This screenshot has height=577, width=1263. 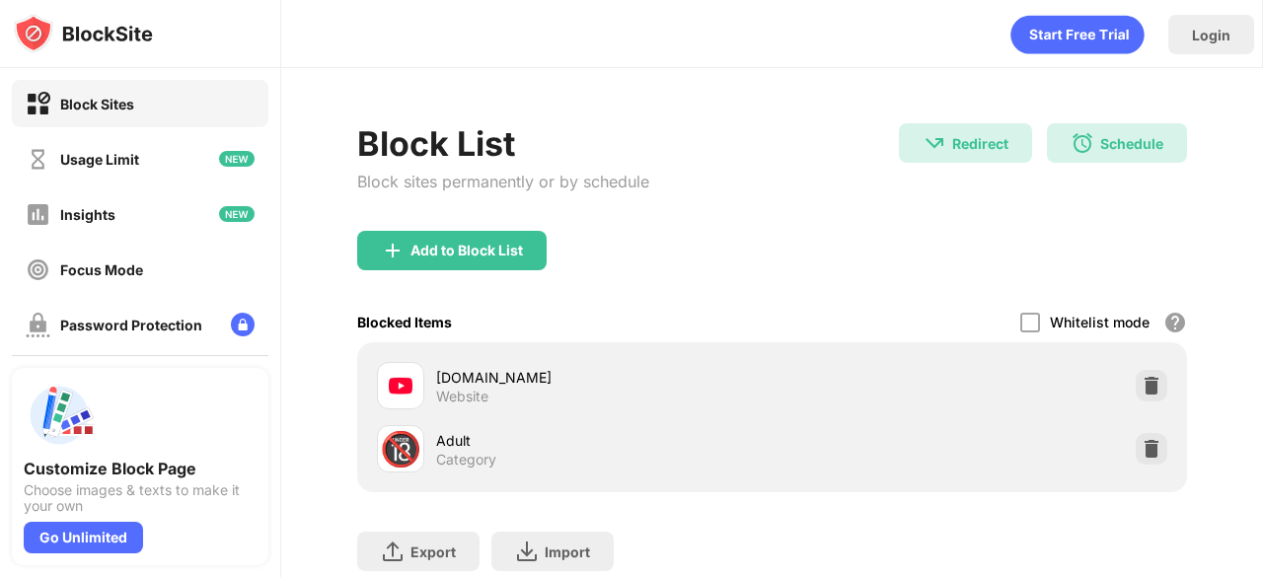 What do you see at coordinates (980, 143) in the screenshot?
I see `div: Redirect` at bounding box center [980, 143].